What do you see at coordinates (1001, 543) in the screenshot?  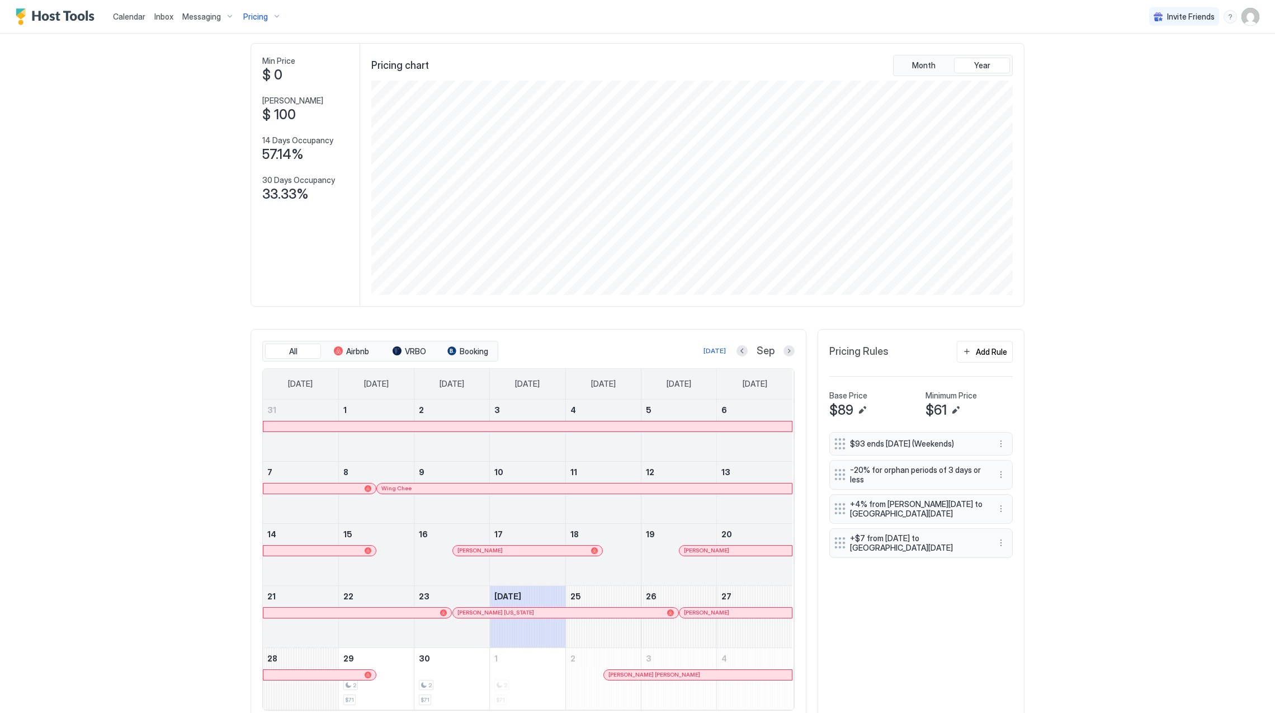 I see `div: menu` at bounding box center [1001, 543].